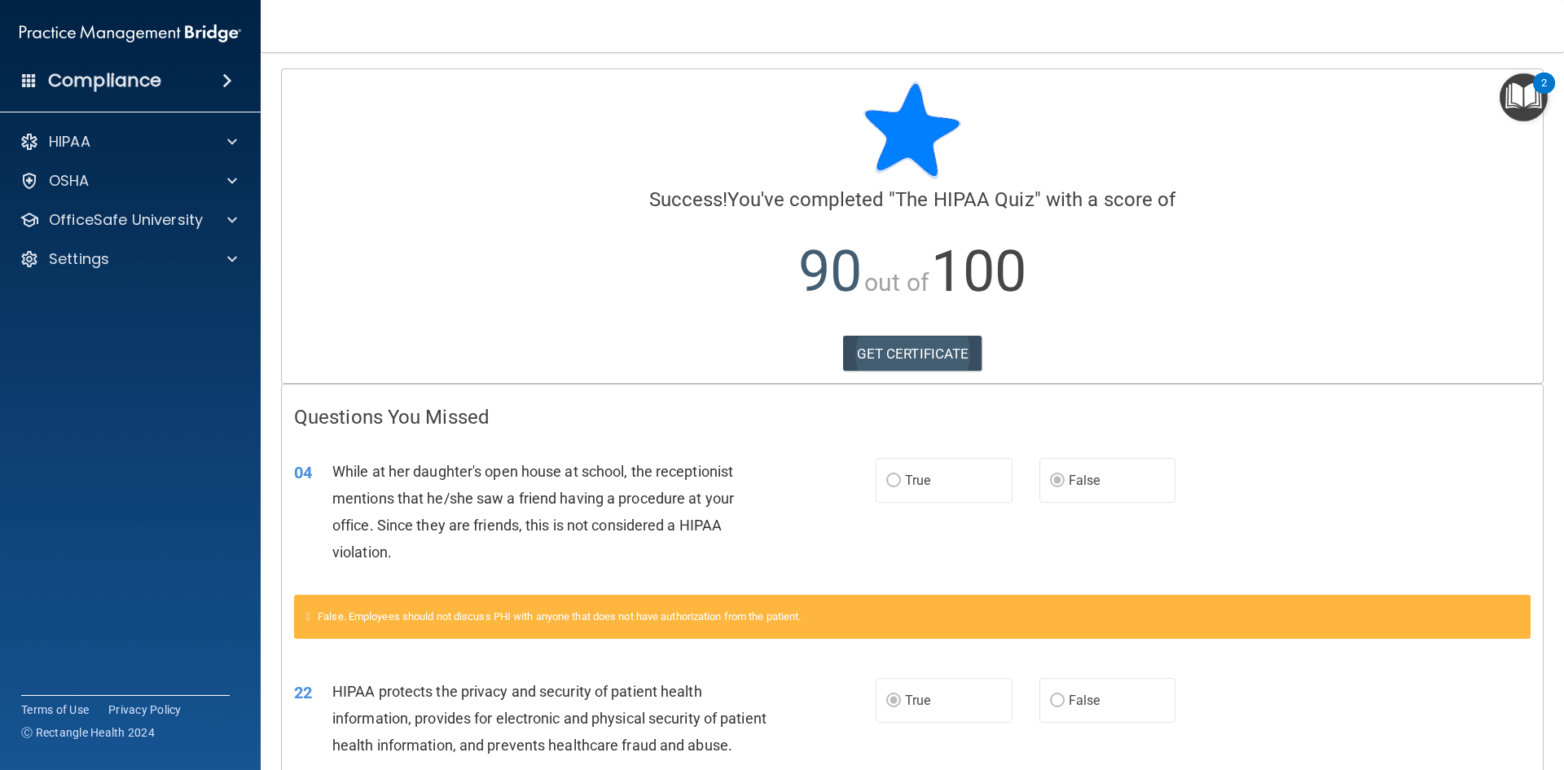 The image size is (1564, 770). I want to click on span: Success!, so click(688, 200).